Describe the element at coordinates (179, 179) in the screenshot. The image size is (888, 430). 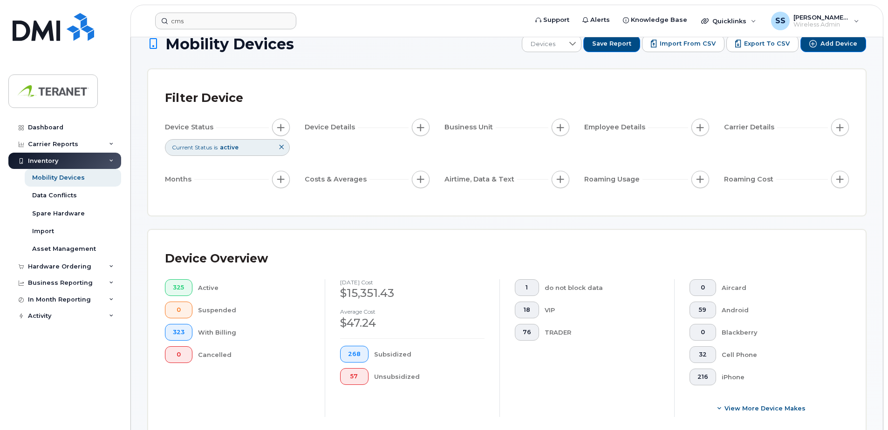
I see `span: Months` at that location.